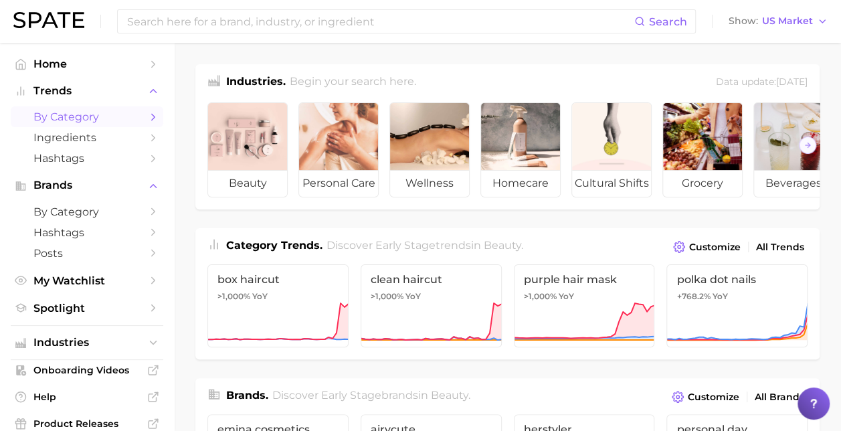 This screenshot has width=841, height=431. I want to click on a: Onboarding Videos, so click(87, 370).